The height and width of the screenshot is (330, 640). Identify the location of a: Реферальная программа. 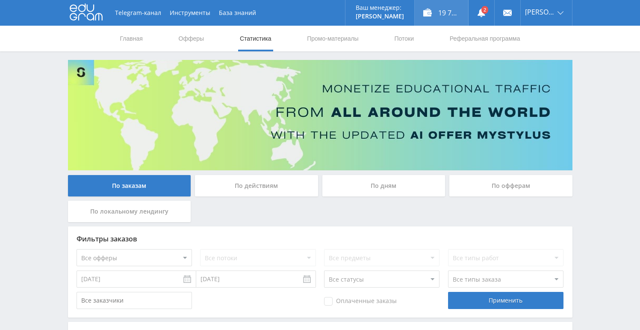
(485, 39).